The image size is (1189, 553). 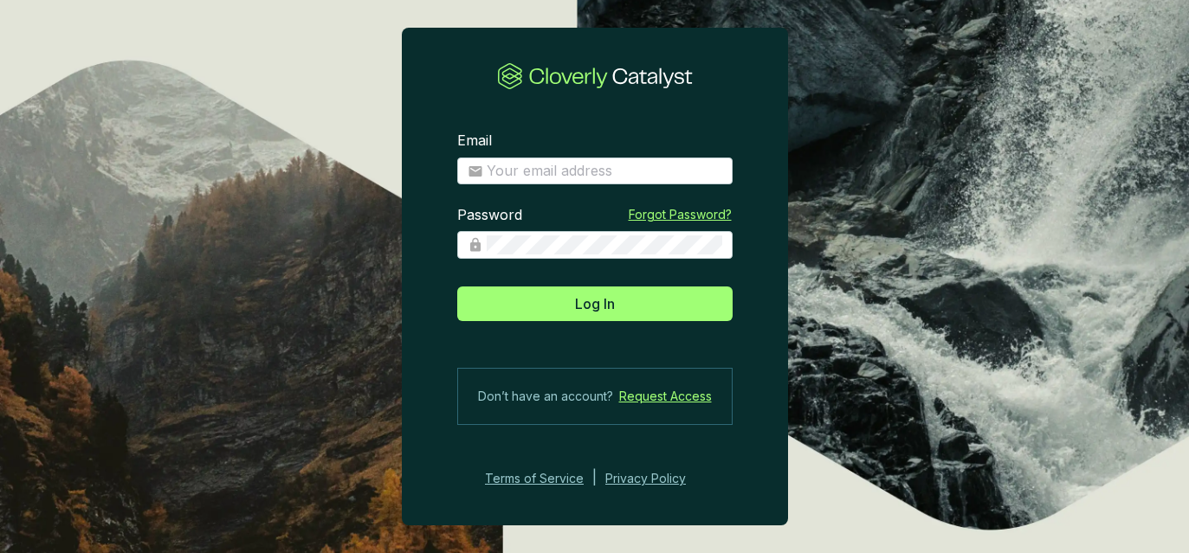 I want to click on a: Forgot Password?, so click(x=680, y=215).